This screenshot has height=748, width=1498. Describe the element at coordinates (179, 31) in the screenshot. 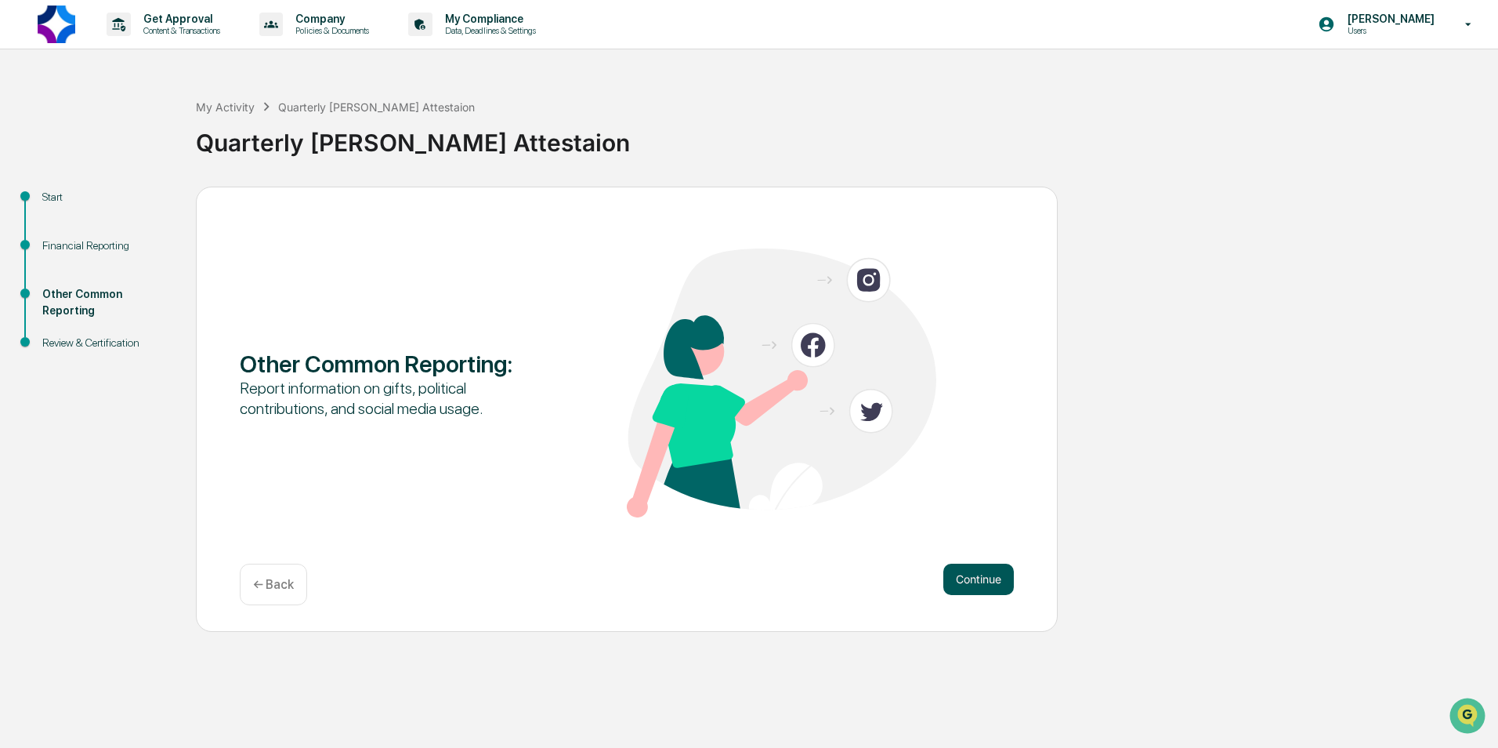

I see `p: Content & Transactions` at that location.